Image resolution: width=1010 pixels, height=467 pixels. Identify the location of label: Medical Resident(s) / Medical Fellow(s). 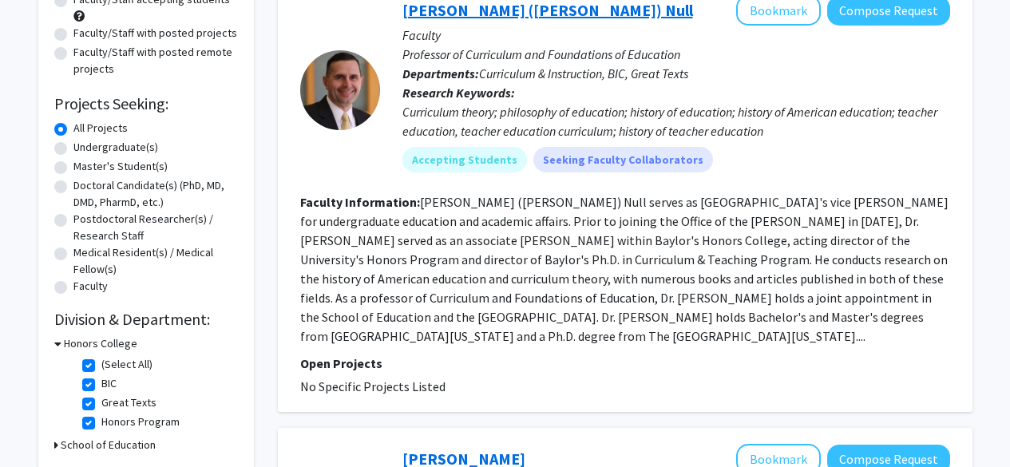
(156, 261).